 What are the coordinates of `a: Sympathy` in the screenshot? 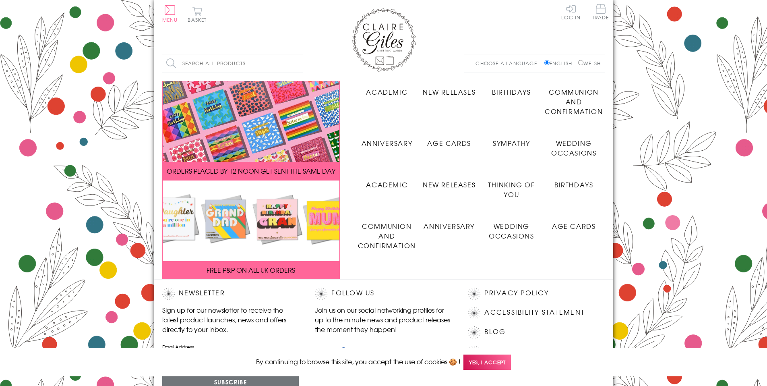 It's located at (512, 140).